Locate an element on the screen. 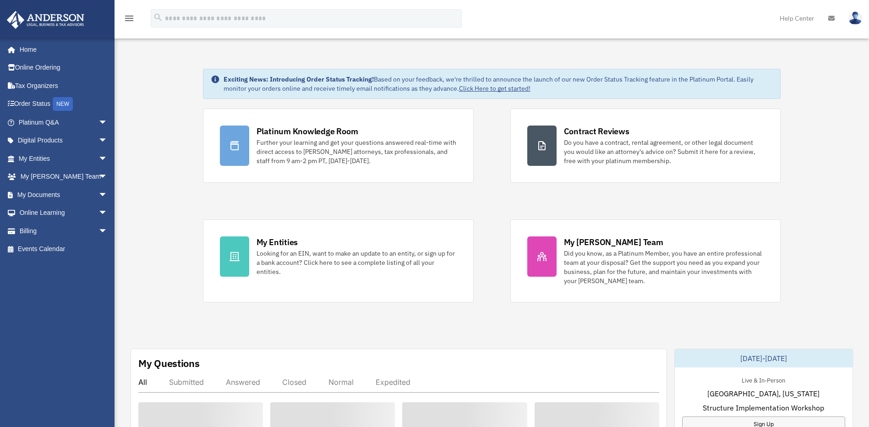 This screenshot has width=869, height=427. a: My Entities Looking for an EIN, want to make an update to an entity, or sign up for a bank accoun... is located at coordinates (338, 261).